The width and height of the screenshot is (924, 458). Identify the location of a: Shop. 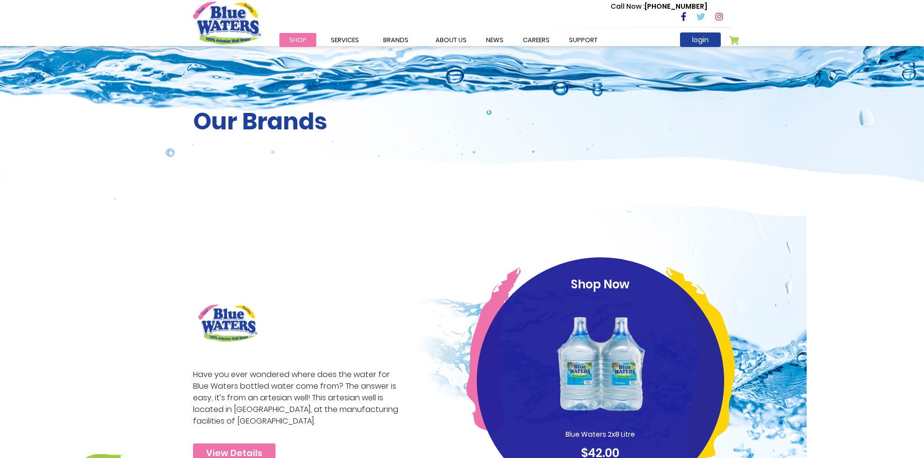
(298, 40).